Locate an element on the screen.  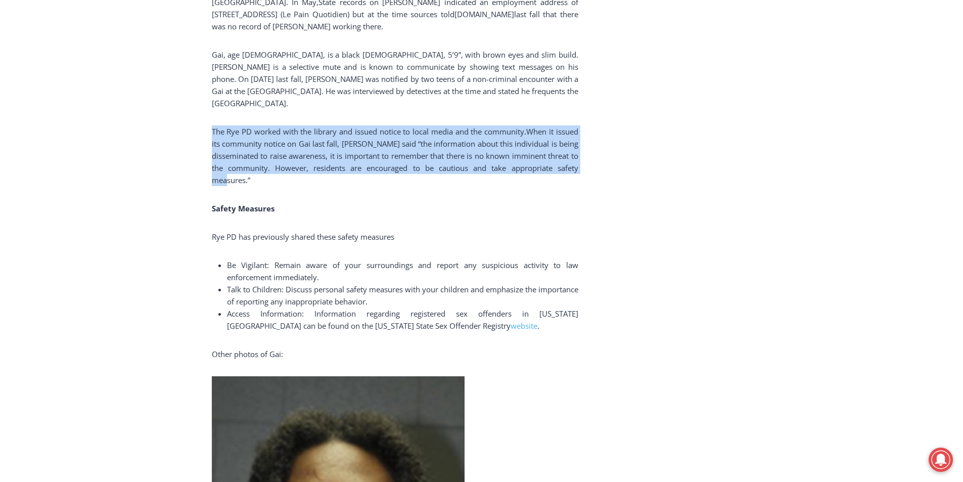
span: Be Vigilant: Remain aware of your surroundings and report any suspicious activity to law enforcem... is located at coordinates (402, 271).